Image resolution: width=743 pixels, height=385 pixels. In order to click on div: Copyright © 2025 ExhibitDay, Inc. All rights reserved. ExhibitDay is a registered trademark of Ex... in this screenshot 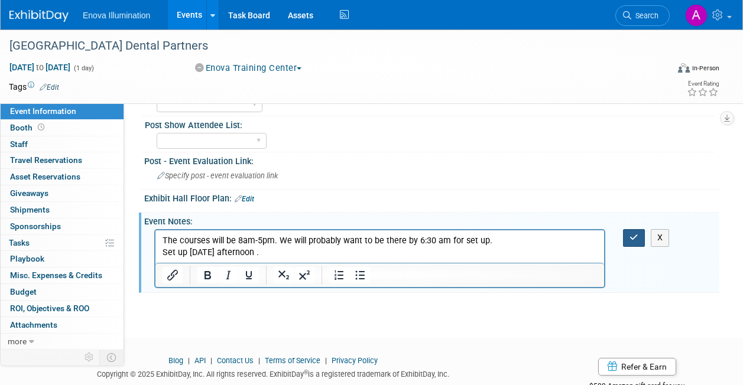, I will do `click(273, 373)`.